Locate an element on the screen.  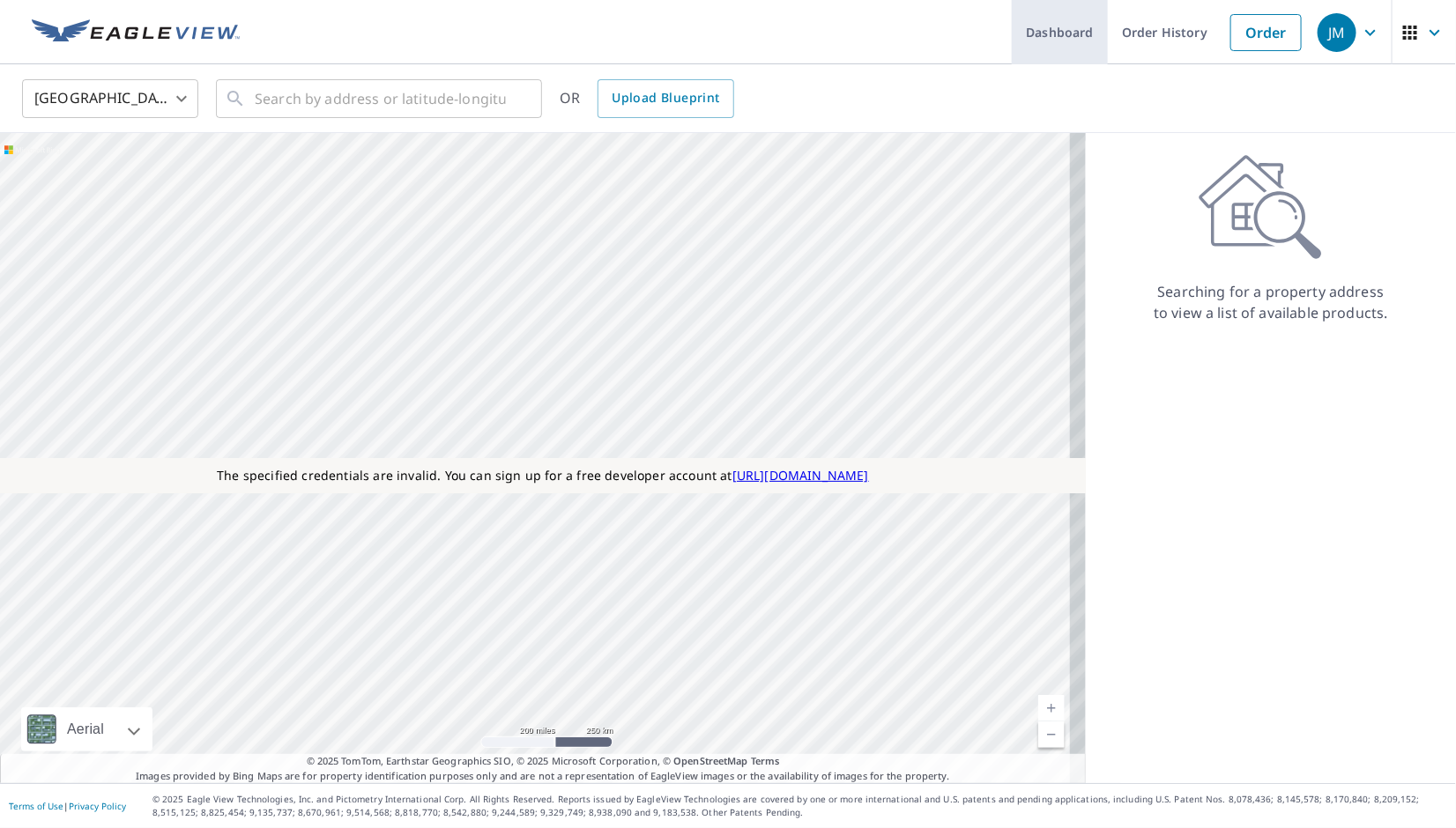
a: Terms is located at coordinates (765, 760).